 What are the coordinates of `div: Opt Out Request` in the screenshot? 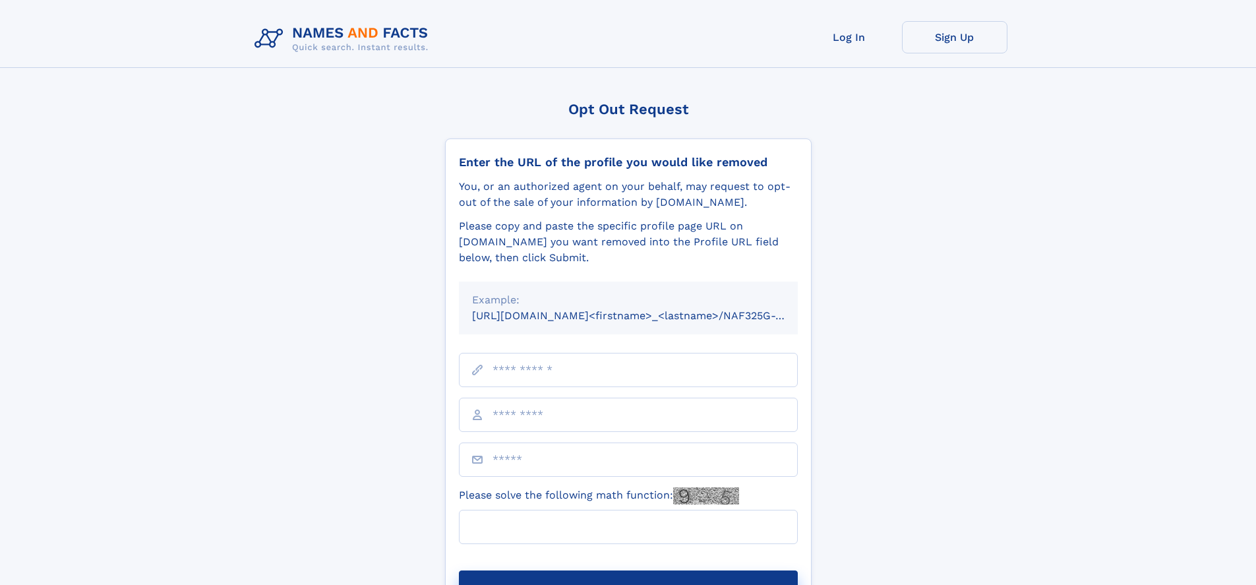 It's located at (628, 109).